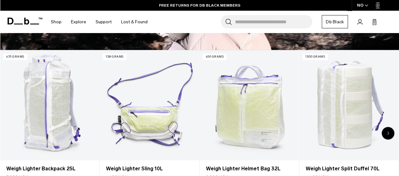 The image size is (399, 176). Describe the element at coordinates (50, 169) in the screenshot. I see `a: Weigh Lighter Backpack 25L` at that location.